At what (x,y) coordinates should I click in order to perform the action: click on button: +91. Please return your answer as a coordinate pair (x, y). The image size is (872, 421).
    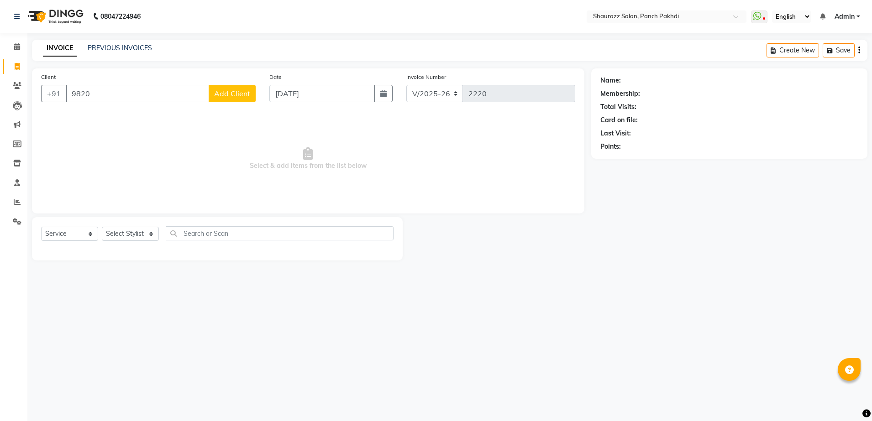
    Looking at the image, I should click on (54, 94).